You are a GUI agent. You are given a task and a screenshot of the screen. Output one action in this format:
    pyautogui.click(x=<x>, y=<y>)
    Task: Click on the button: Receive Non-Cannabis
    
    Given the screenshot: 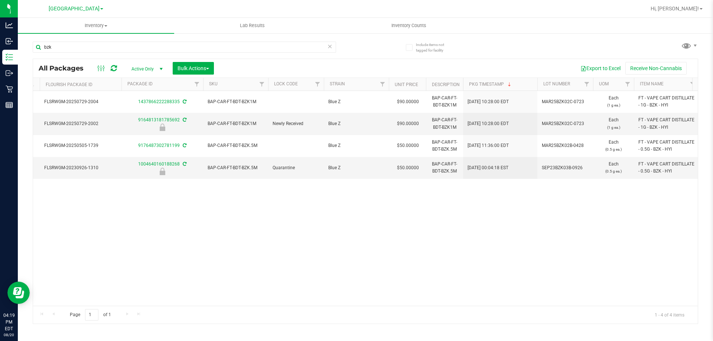 What is the action you would take?
    pyautogui.click(x=656, y=68)
    